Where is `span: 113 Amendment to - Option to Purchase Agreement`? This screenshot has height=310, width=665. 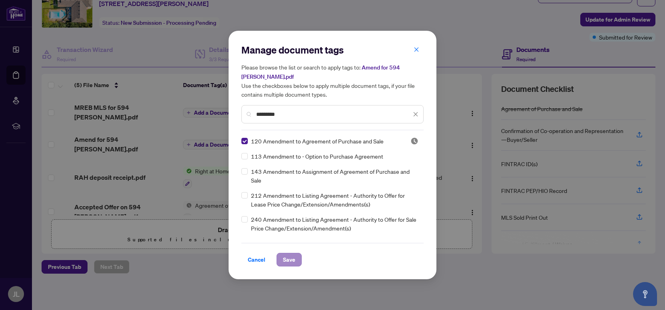 span: 113 Amendment to - Option to Purchase Agreement is located at coordinates (317, 156).